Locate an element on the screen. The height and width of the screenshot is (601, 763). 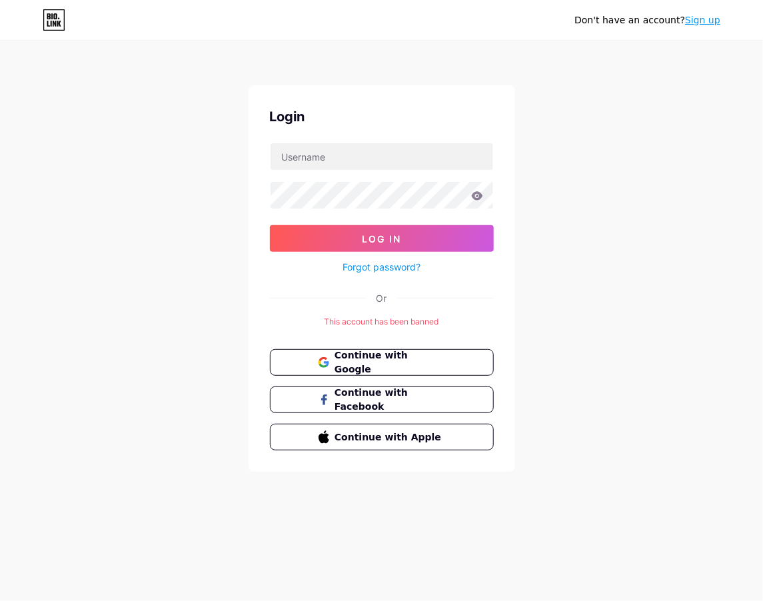
div: Or is located at coordinates (382, 298).